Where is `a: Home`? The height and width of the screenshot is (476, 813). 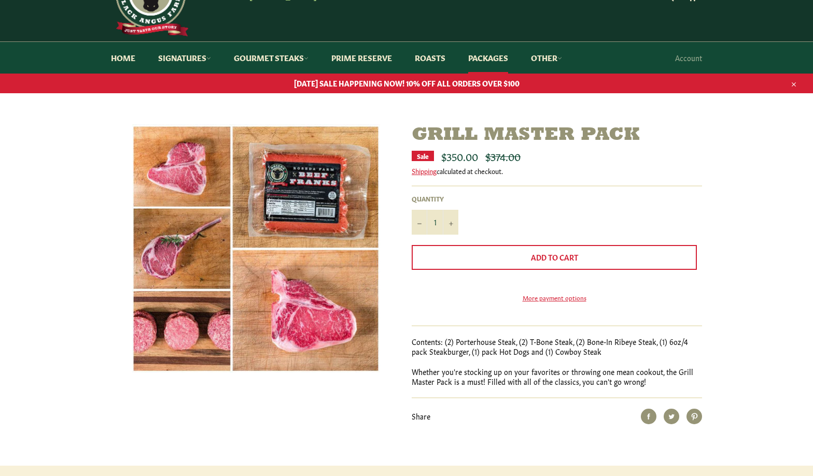
a: Home is located at coordinates (123, 58).